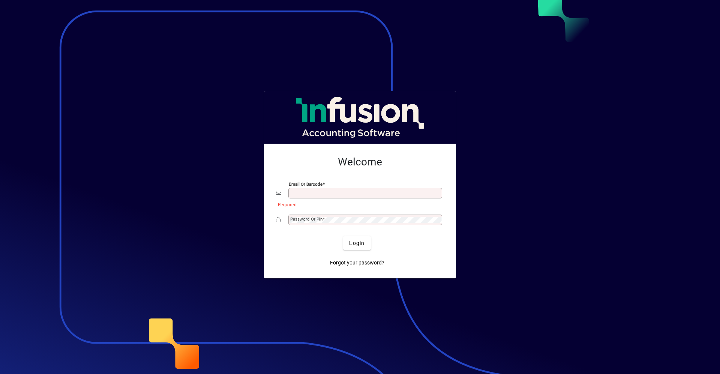 This screenshot has width=720, height=374. I want to click on mat-label: Email or Barcode, so click(306, 184).